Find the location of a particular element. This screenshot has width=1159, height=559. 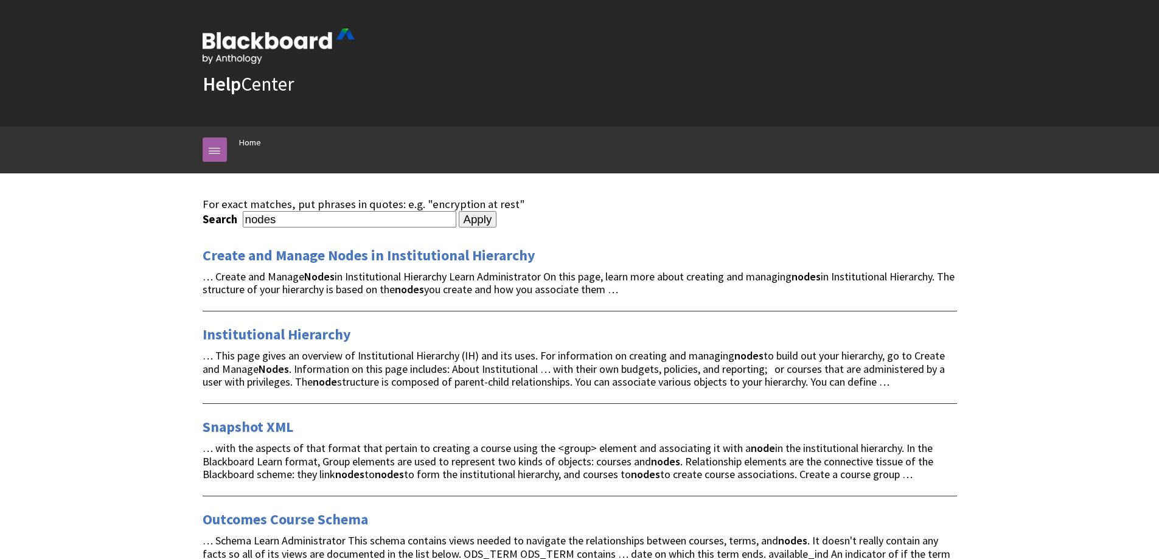

span: … This page gives an overview of Institutional Hierarchy (IH) and its uses. For information on cr... is located at coordinates (574, 369).